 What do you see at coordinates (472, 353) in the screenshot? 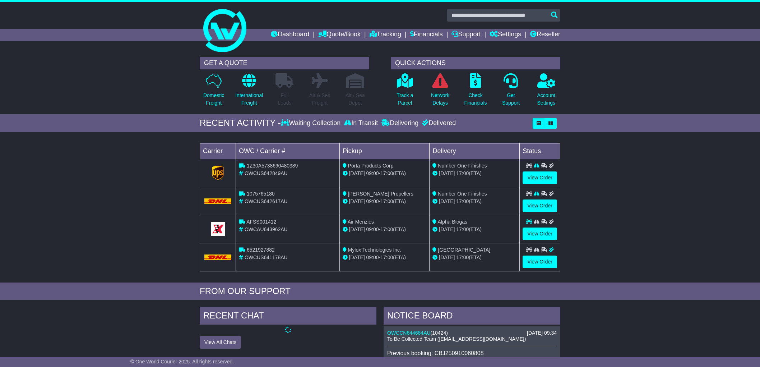
I see `p: Previous booking: CBJ250910060808` at bounding box center [472, 353].